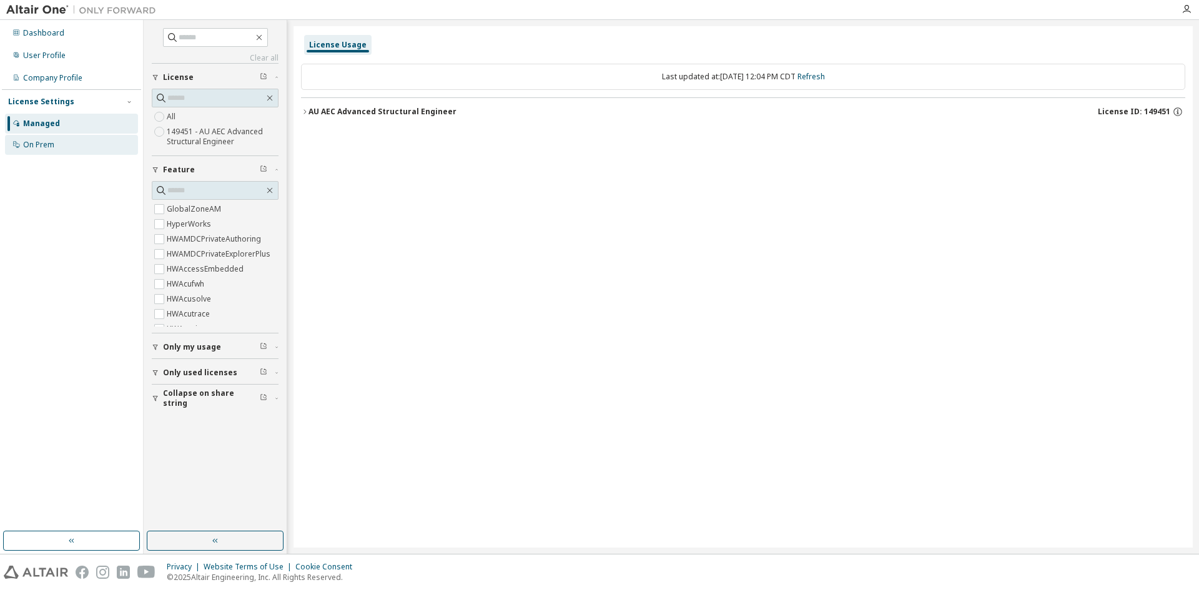 The height and width of the screenshot is (590, 1199). I want to click on span: Feature, so click(179, 170).